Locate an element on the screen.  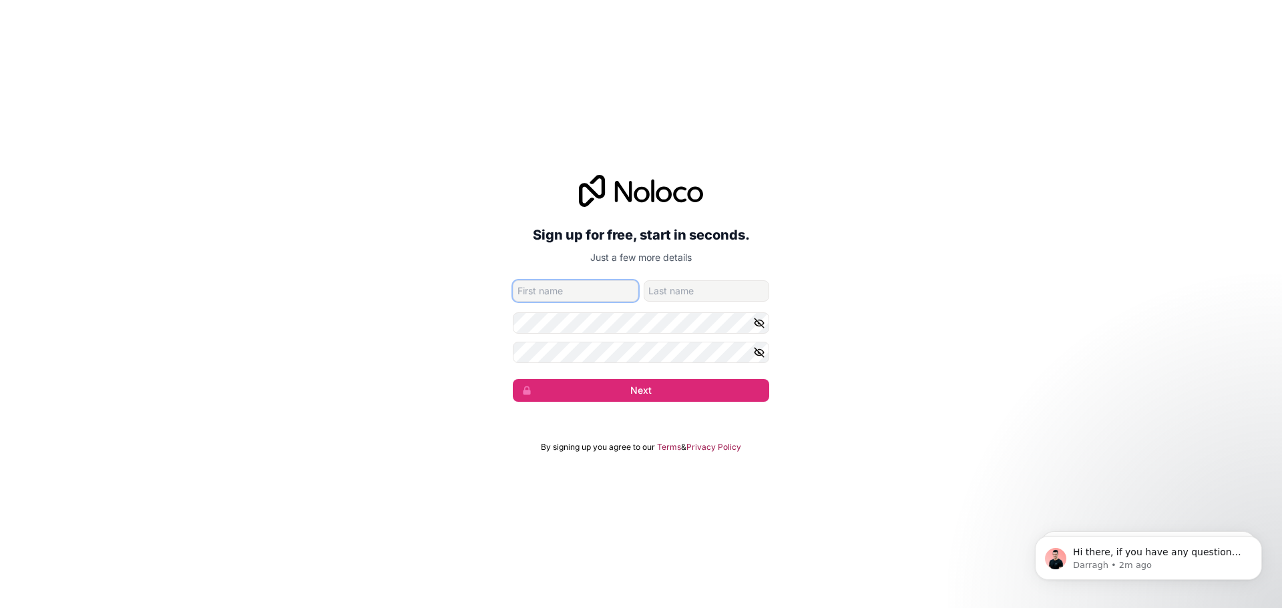
button: Next is located at coordinates (641, 390).